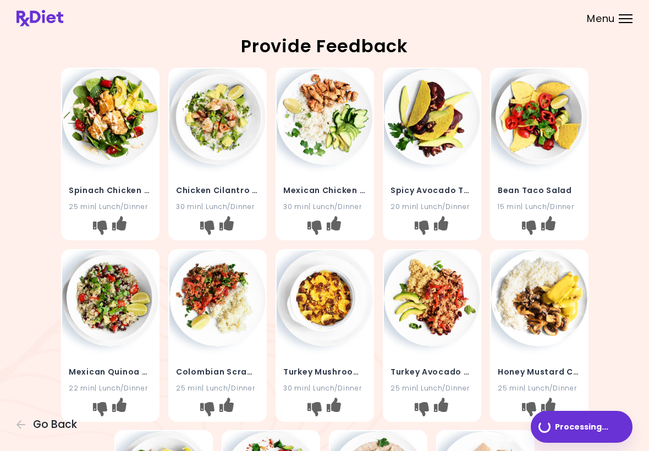 This screenshot has width=649, height=451. I want to click on h4: Turkey Mushroom Casserole, so click(324, 372).